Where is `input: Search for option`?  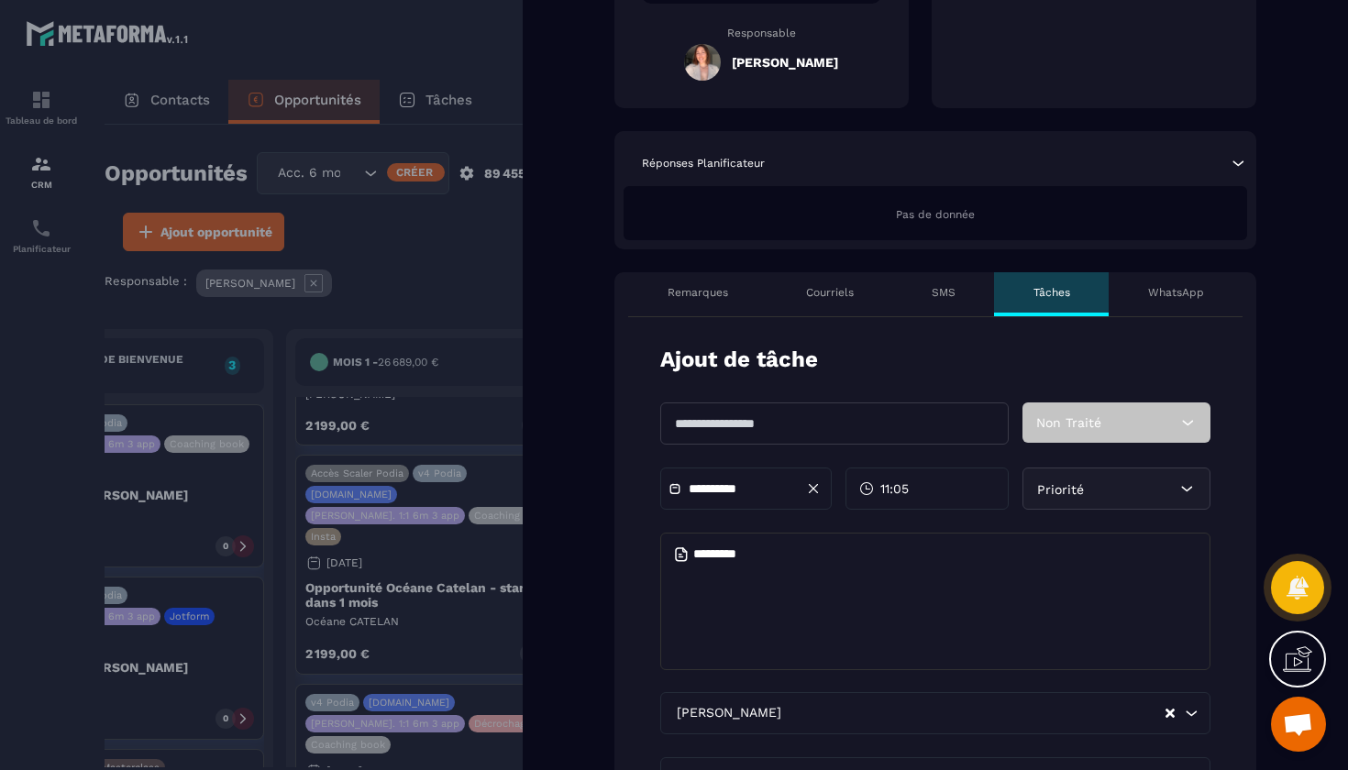 input: Search for option is located at coordinates (974, 714).